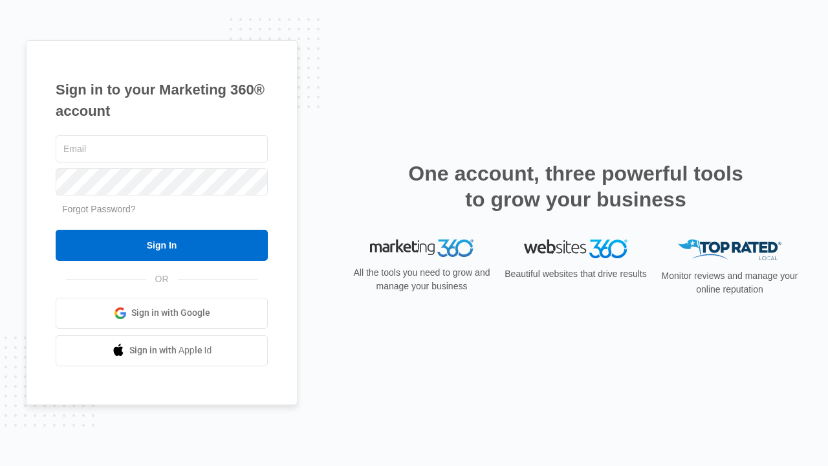 The width and height of the screenshot is (828, 466). What do you see at coordinates (576, 248) in the screenshot?
I see `img: Websites 360` at bounding box center [576, 248].